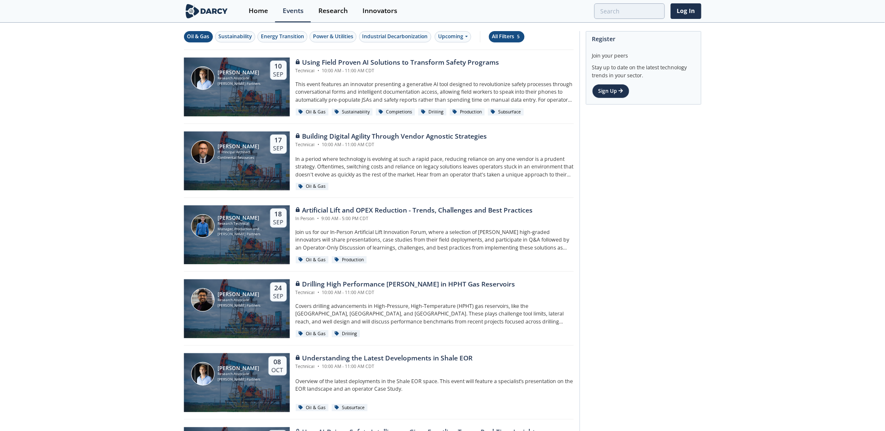  What do you see at coordinates (293, 11) in the screenshot?
I see `div: Events` at bounding box center [293, 11].